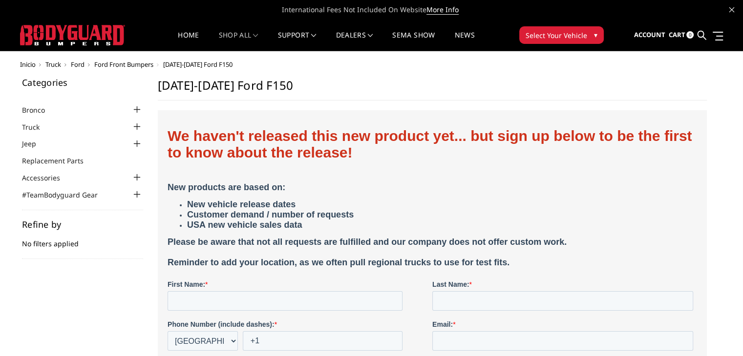  What do you see at coordinates (59, 161) in the screenshot?
I see `a: Replacement Parts` at bounding box center [59, 161].